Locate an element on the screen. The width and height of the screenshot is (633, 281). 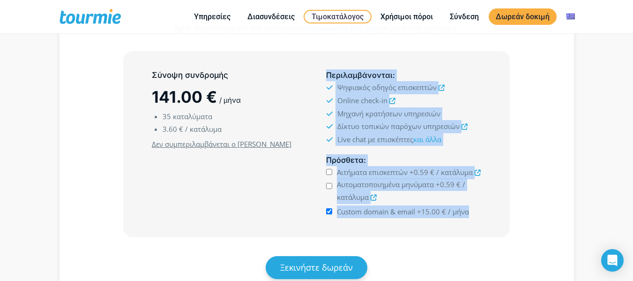
span: Πρόσθετα is located at coordinates (345, 160).